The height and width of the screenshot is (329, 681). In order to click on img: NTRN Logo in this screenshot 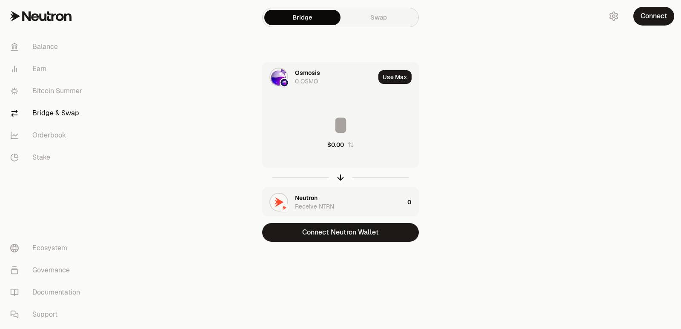, I will do `click(279, 202)`.